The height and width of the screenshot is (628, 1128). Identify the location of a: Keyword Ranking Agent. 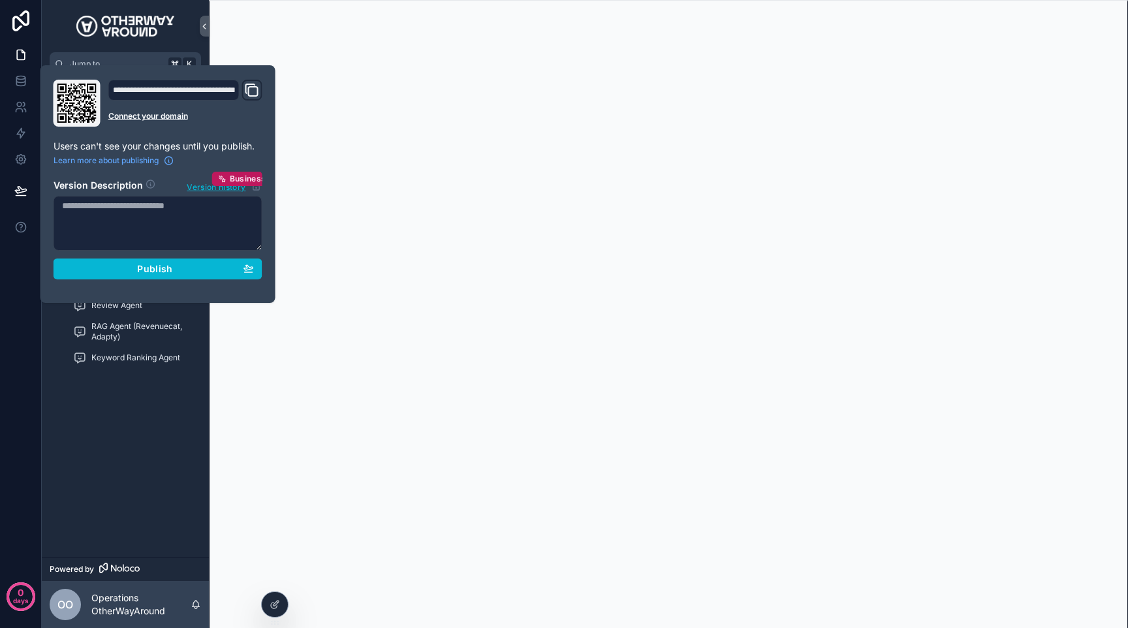
(133, 358).